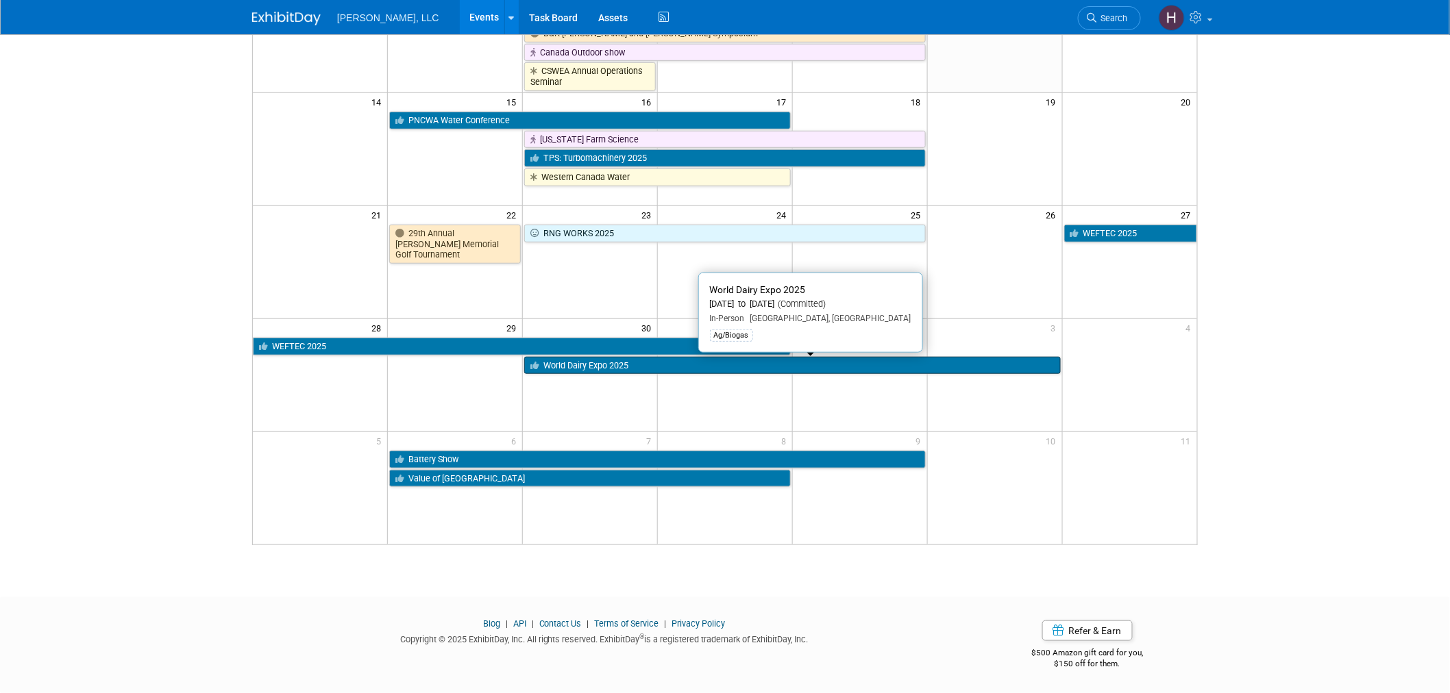 This screenshot has width=1450, height=693. Describe the element at coordinates (560, 623) in the screenshot. I see `a: Contact Us` at that location.